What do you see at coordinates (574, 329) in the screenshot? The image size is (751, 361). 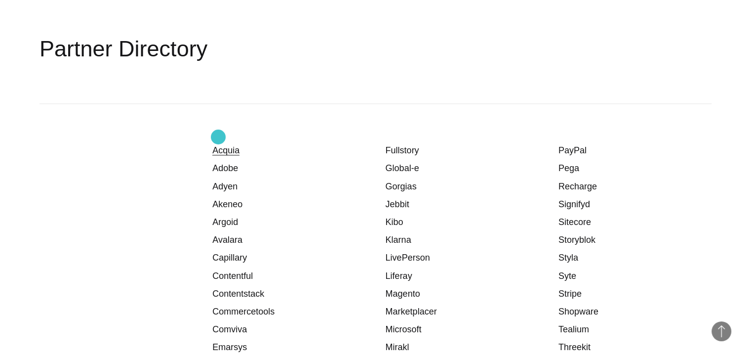 I see `a: Tealium` at bounding box center [574, 329].